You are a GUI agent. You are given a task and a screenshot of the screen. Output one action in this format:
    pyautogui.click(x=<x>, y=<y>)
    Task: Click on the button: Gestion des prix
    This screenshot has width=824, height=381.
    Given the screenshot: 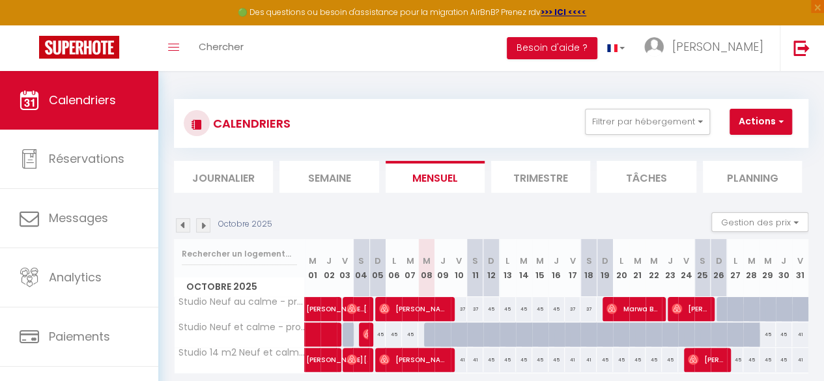 What is the action you would take?
    pyautogui.click(x=759, y=222)
    